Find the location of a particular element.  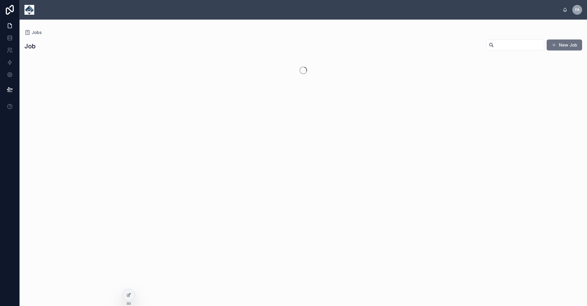

div: scrollable content is located at coordinates (301, 10).